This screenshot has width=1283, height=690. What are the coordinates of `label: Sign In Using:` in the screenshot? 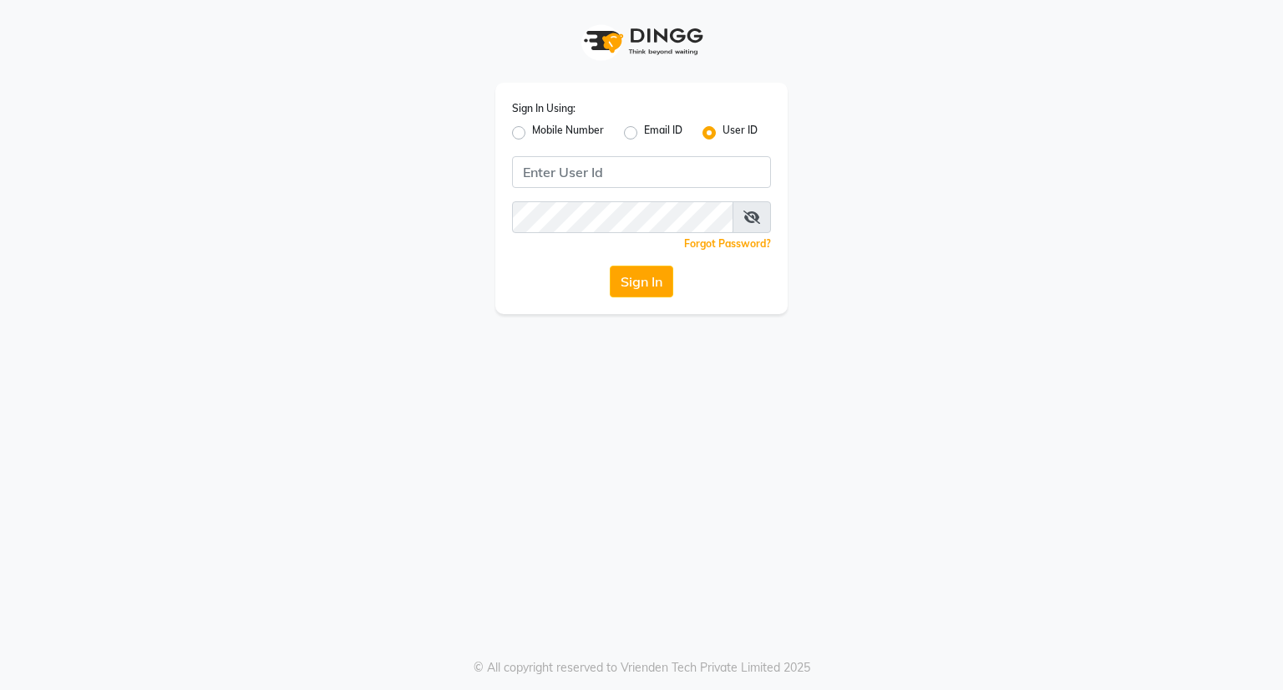 It's located at (544, 109).